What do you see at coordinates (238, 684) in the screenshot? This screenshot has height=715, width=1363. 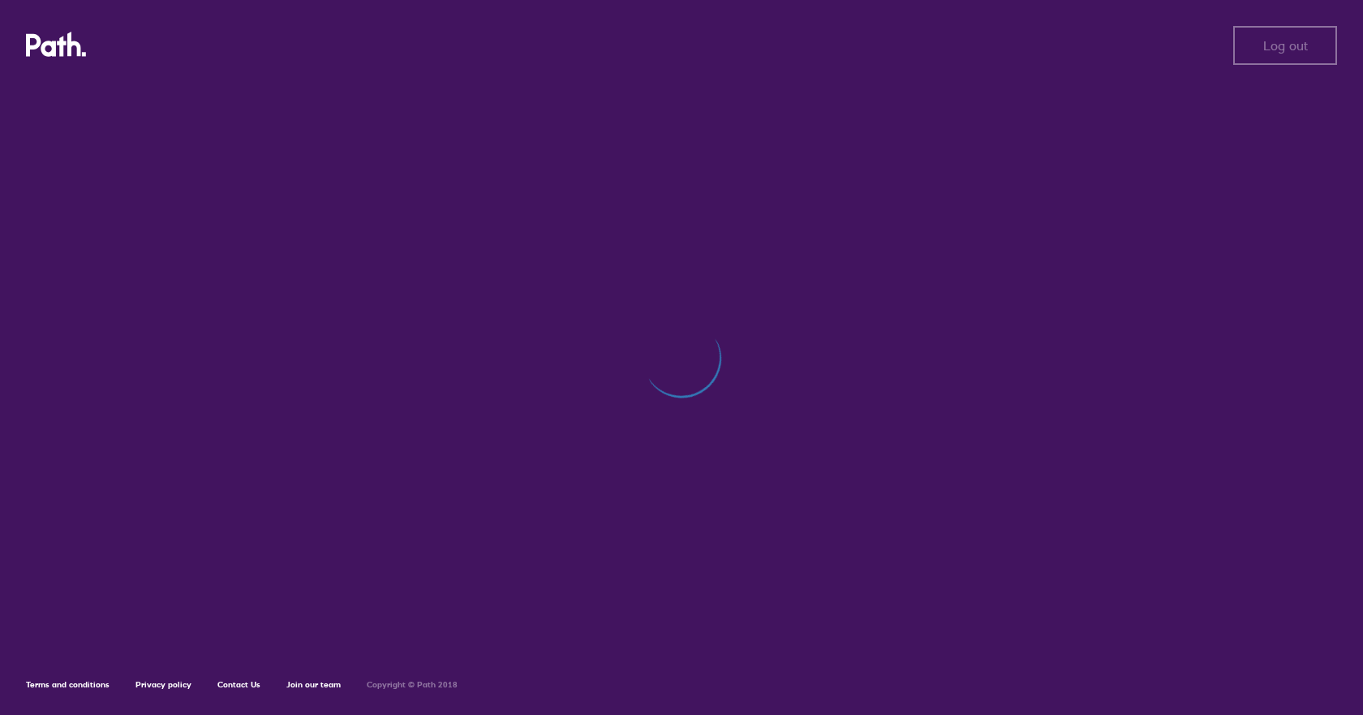 I see `a: Contact Us` at bounding box center [238, 684].